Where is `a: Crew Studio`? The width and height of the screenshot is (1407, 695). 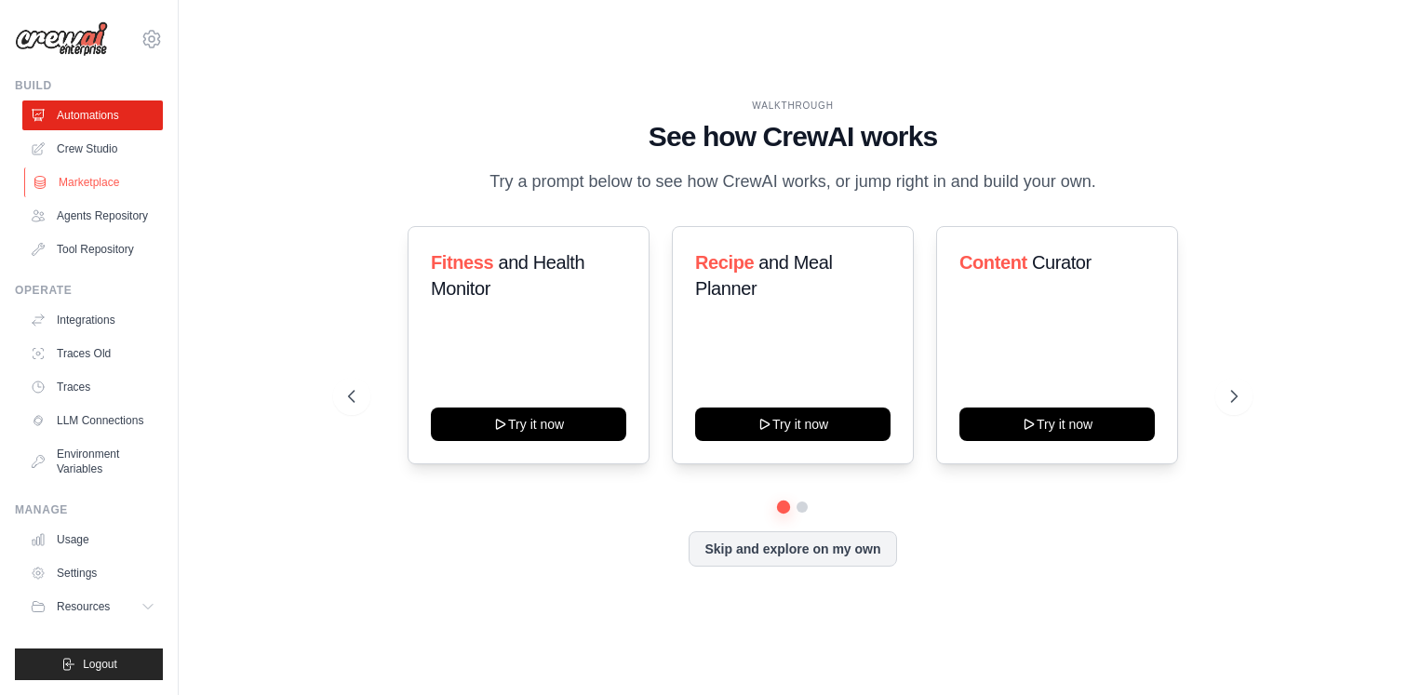
a: Crew Studio is located at coordinates (92, 149).